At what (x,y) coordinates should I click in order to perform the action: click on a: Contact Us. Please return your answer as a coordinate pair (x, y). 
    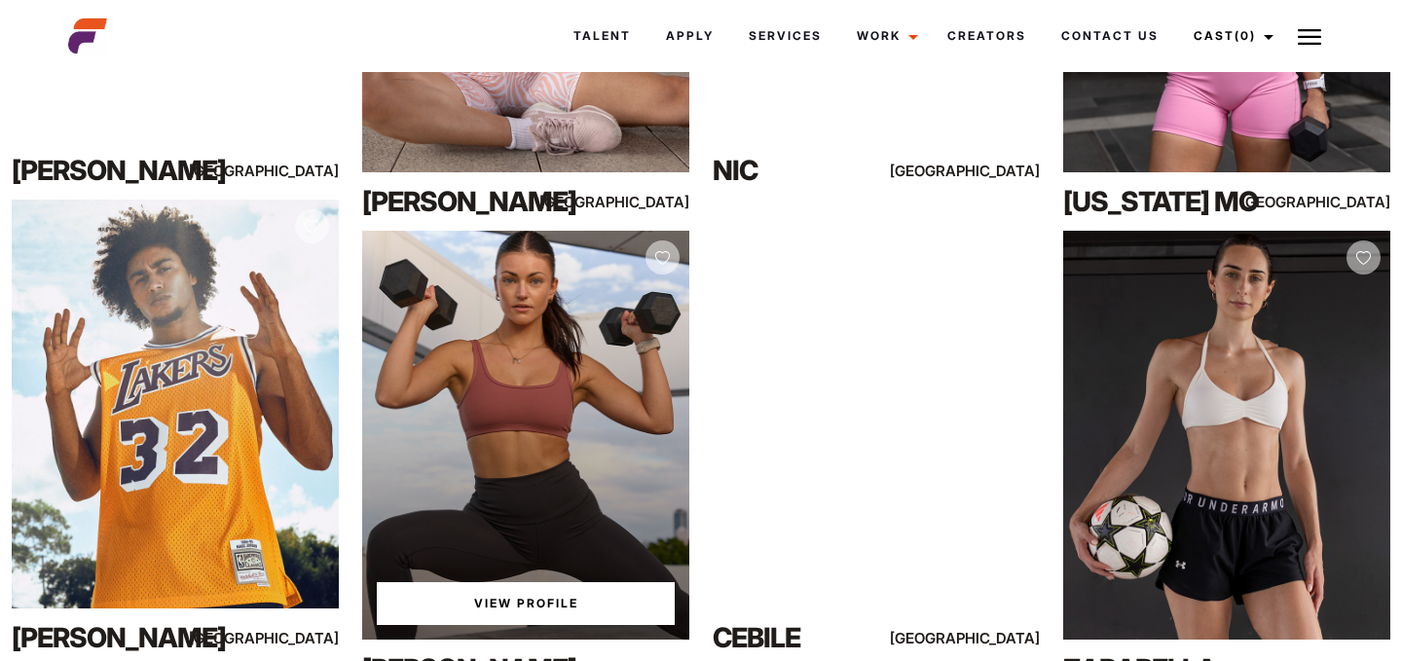
    Looking at the image, I should click on (1110, 36).